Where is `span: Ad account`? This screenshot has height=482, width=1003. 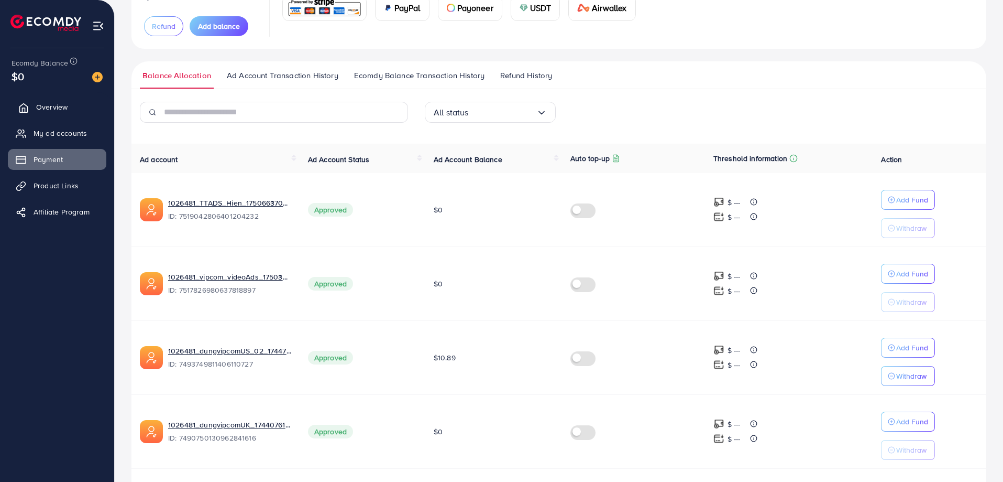 span: Ad account is located at coordinates (159, 159).